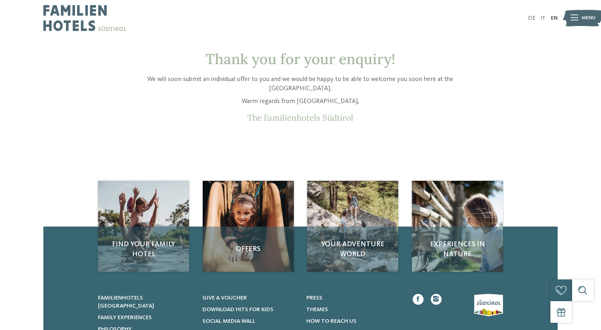 The width and height of the screenshot is (601, 330). I want to click on a: How to reach us, so click(354, 322).